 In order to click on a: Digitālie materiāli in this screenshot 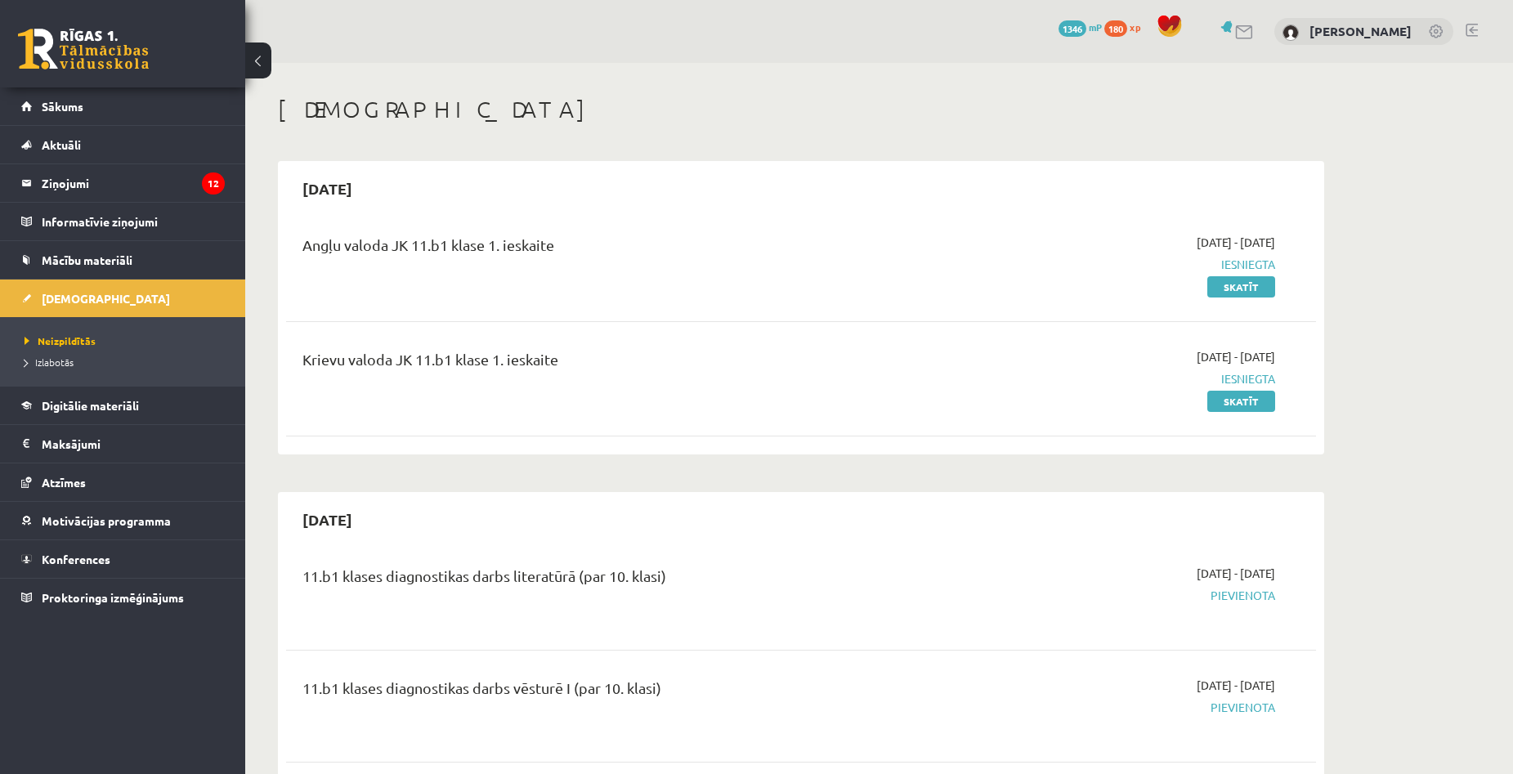, I will do `click(123, 406)`.